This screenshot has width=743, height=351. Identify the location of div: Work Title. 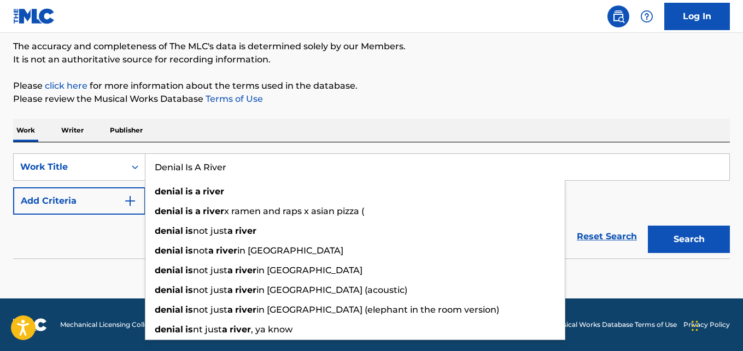
(69, 167).